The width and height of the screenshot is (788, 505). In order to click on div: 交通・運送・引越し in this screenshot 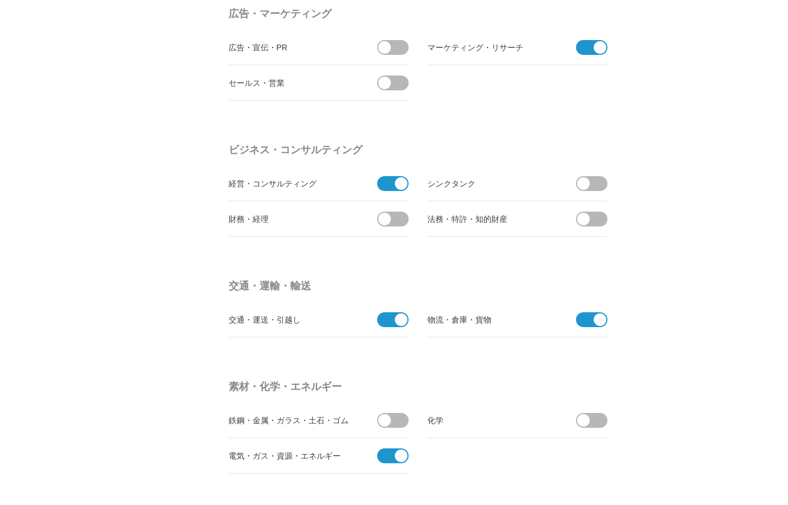, I will do `click(293, 319)`.